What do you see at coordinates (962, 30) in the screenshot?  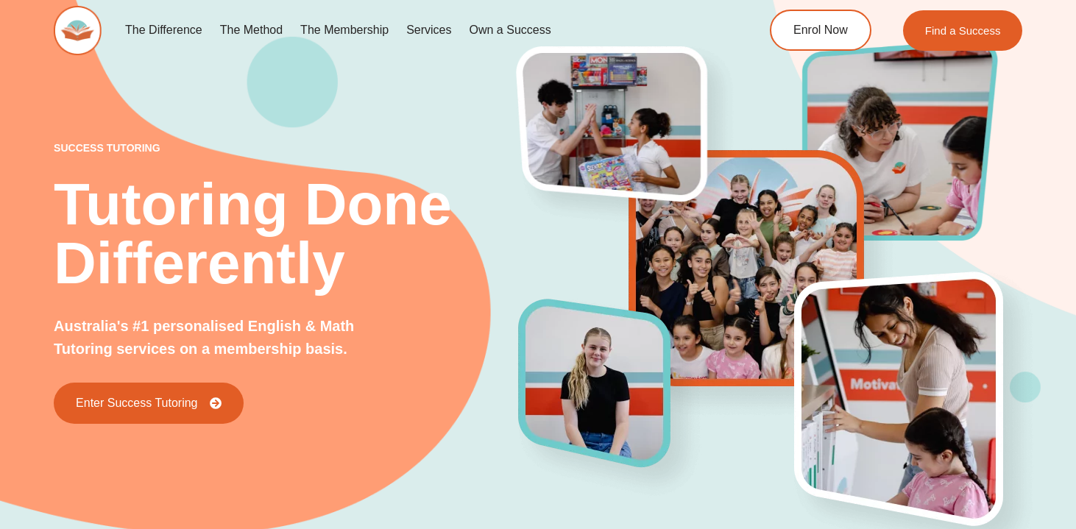 I see `a: Find a Success` at bounding box center [962, 30].